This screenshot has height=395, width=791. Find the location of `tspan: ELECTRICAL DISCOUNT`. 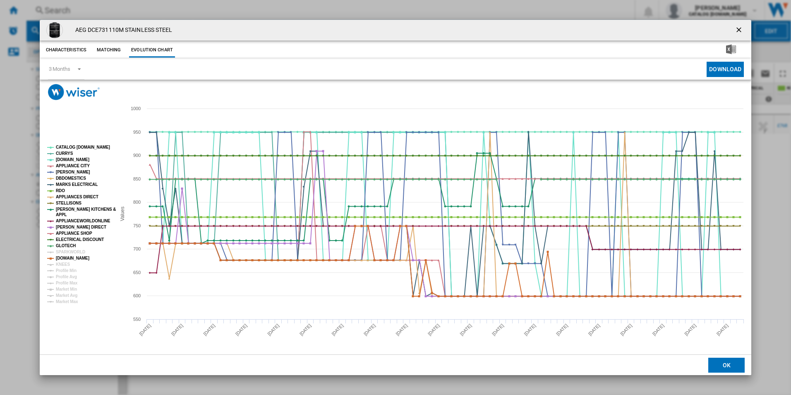

tspan: ELECTRICAL DISCOUNT is located at coordinates (80, 239).